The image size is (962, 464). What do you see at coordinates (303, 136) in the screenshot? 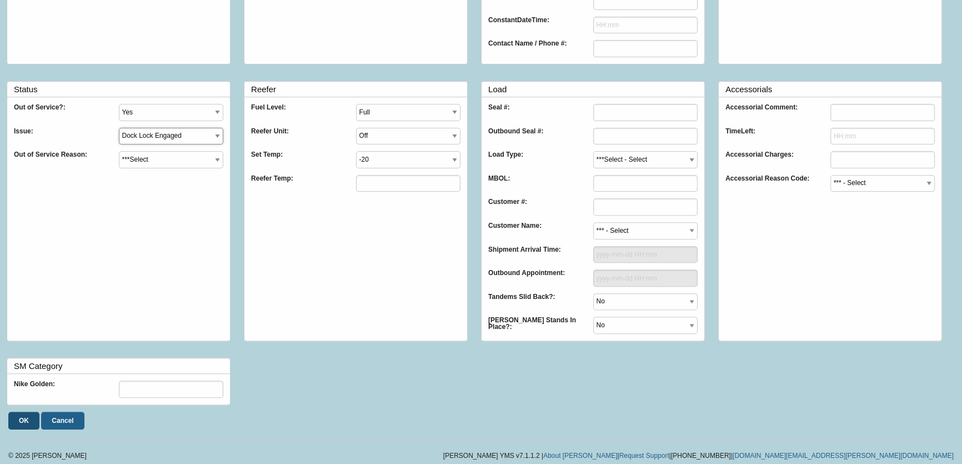
I see `div: Reefer Unit:` at bounding box center [303, 136].